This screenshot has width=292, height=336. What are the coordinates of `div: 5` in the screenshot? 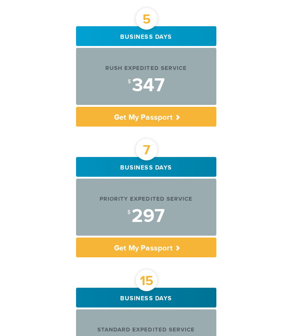 It's located at (146, 19).